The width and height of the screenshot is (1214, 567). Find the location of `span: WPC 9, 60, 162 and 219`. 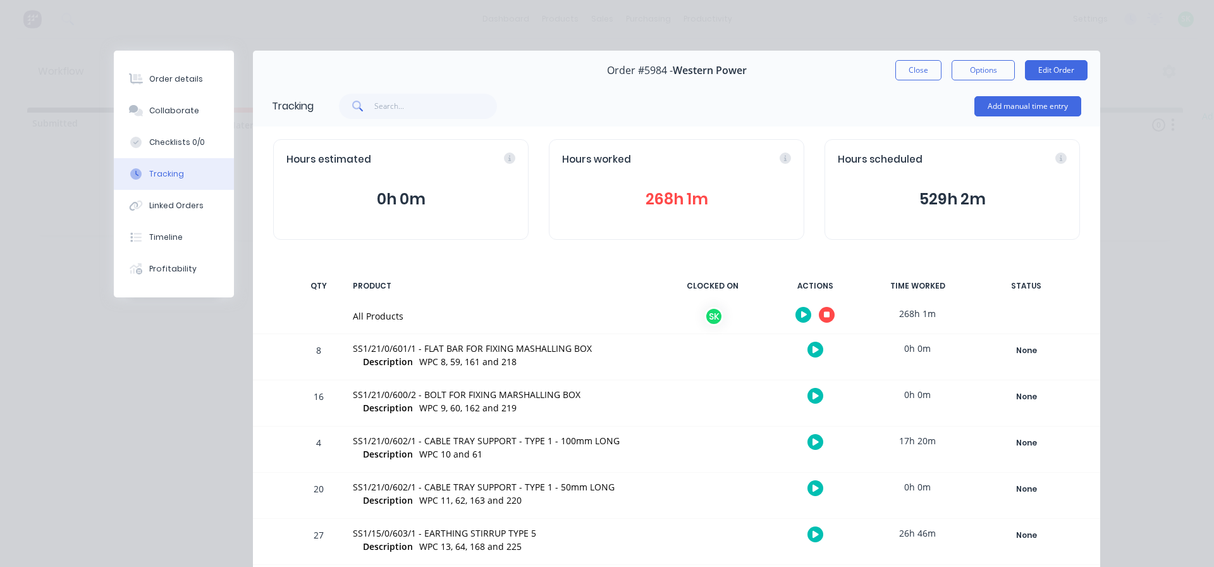

span: WPC 9, 60, 162 and 219 is located at coordinates (468, 407).